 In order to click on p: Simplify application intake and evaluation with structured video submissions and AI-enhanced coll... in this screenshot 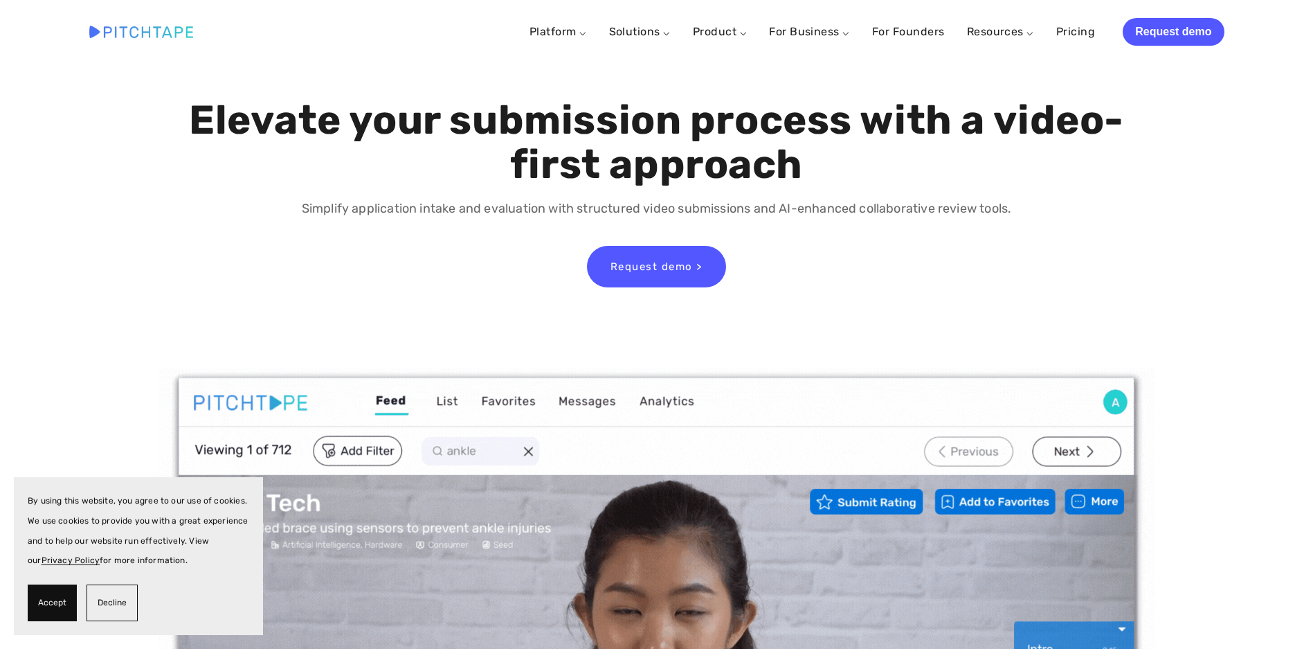, I will do `click(656, 208)`.